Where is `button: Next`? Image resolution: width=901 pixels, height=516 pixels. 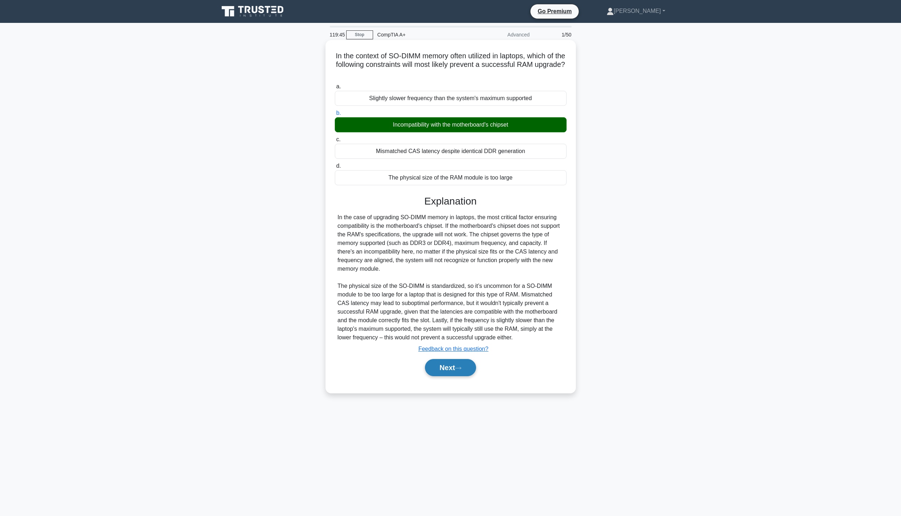 button: Next is located at coordinates (450, 368).